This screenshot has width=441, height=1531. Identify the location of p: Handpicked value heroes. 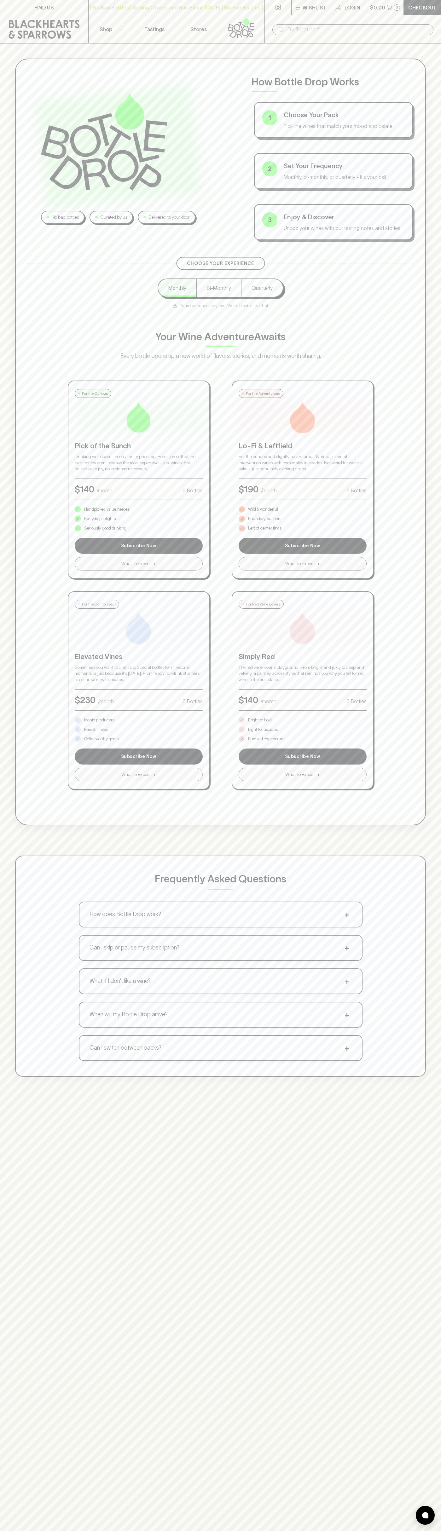
(107, 509).